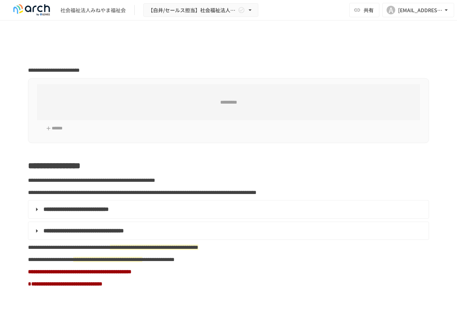  I want to click on span: 共有, so click(368, 10).